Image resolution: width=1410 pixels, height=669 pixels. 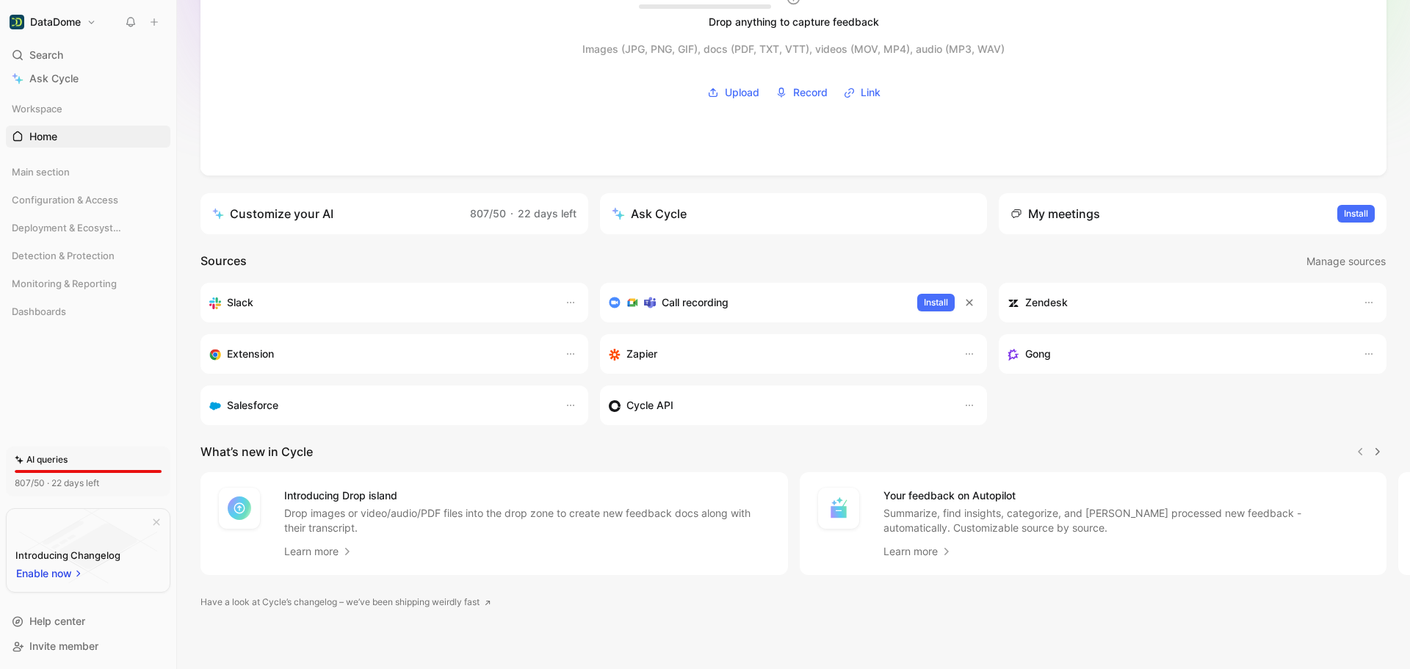 What do you see at coordinates (69, 228) in the screenshot?
I see `span: Deployment & Ecosystem` at bounding box center [69, 228].